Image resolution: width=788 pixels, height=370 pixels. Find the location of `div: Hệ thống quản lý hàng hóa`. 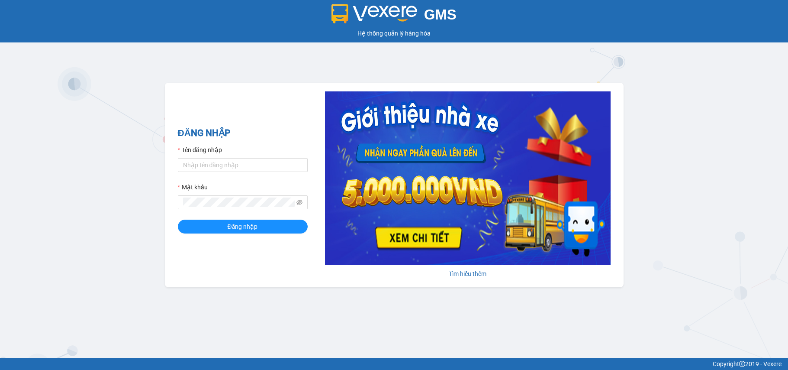

div: Hệ thống quản lý hàng hóa is located at coordinates (394, 33).